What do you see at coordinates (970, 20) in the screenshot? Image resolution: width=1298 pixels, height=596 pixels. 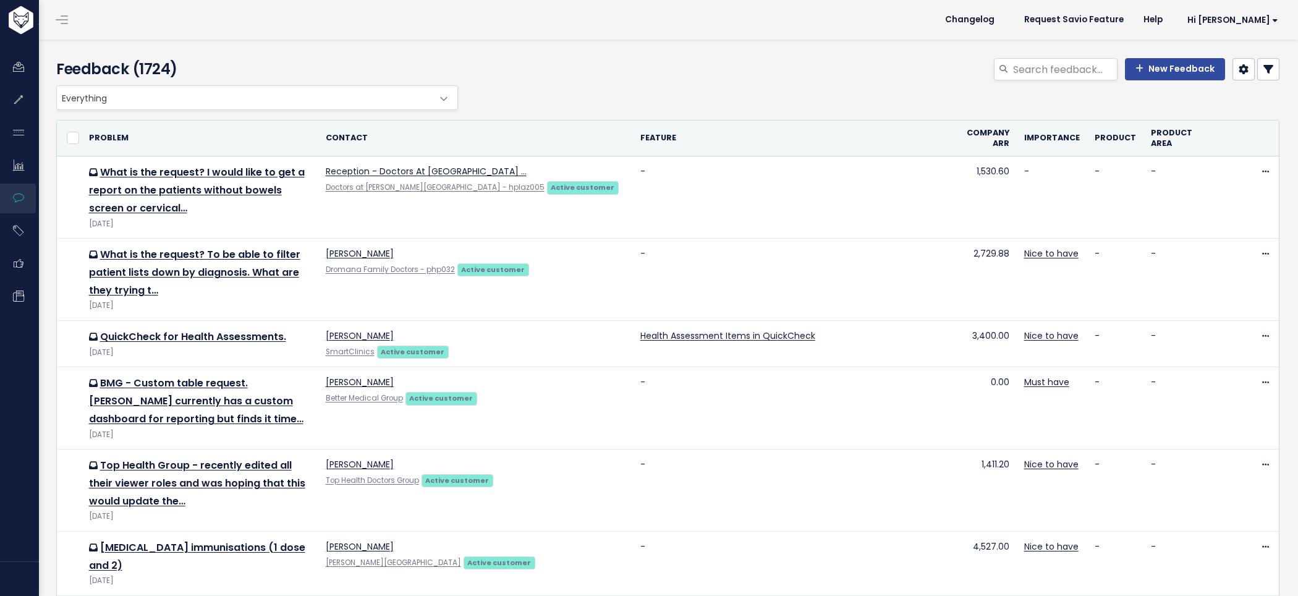 I see `span: Changelog` at bounding box center [970, 20].